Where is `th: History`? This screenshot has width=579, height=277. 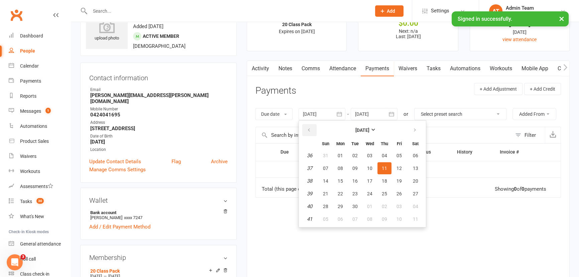 th: History is located at coordinates (472, 152).